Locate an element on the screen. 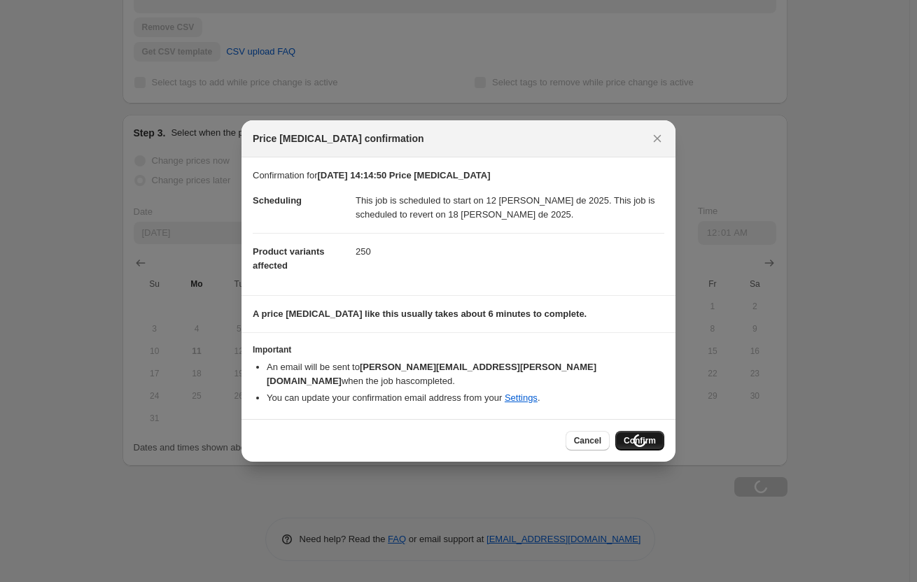  span: Scheduling is located at coordinates (277, 200).